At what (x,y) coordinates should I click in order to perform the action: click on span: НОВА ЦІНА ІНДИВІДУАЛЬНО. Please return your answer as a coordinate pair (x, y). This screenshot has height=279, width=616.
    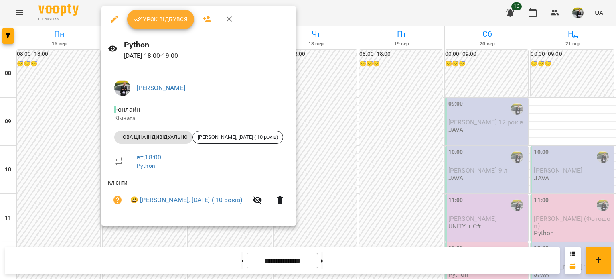
    Looking at the image, I should click on (153, 137).